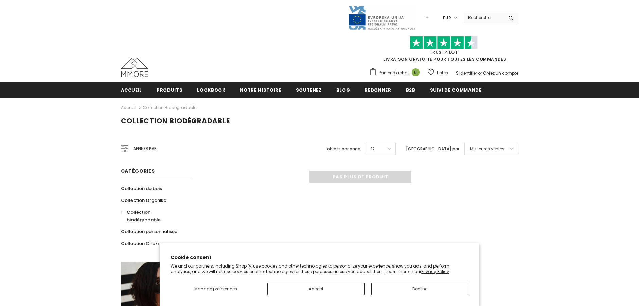 This screenshot has height=306, width=639. Describe the element at coordinates (135, 67) in the screenshot. I see `img: Cas MMORE` at that location.